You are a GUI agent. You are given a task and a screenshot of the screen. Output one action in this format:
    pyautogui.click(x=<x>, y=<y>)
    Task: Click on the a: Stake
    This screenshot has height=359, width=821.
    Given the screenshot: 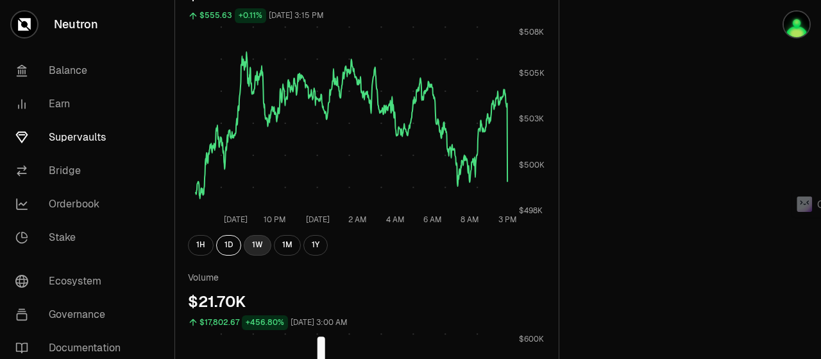 What is the action you would take?
    pyautogui.click(x=72, y=237)
    